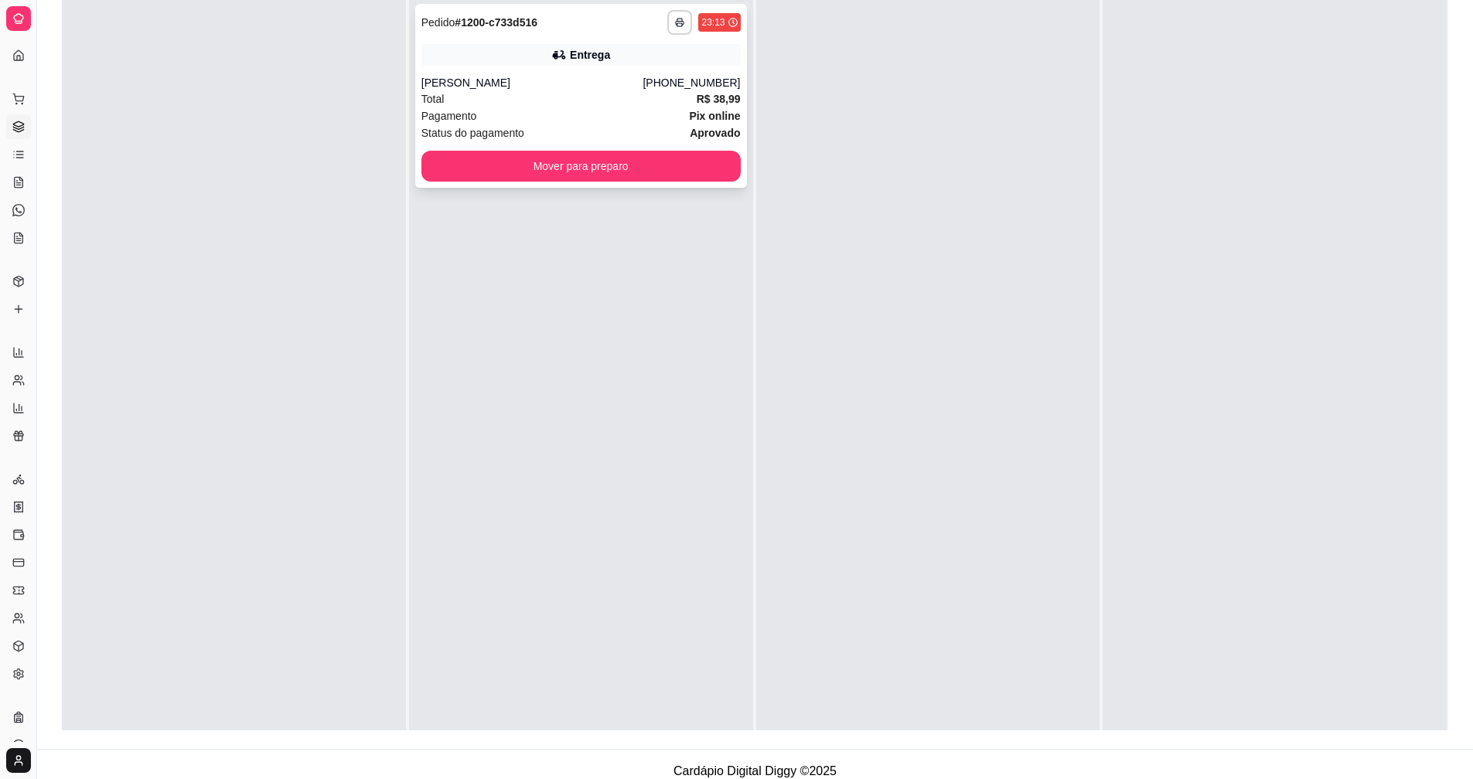 The height and width of the screenshot is (779, 1473). What do you see at coordinates (496, 22) in the screenshot?
I see `strong: # 1200-c733d516` at bounding box center [496, 22].